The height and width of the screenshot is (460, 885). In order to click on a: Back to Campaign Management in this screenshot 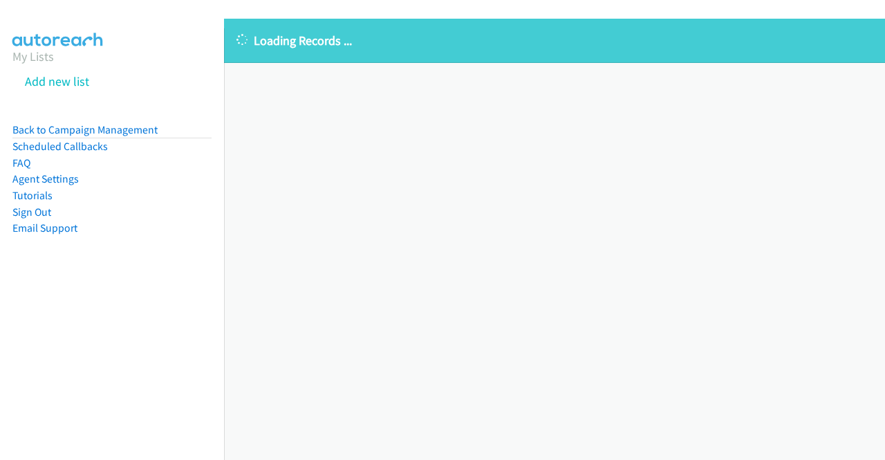, I will do `click(85, 129)`.